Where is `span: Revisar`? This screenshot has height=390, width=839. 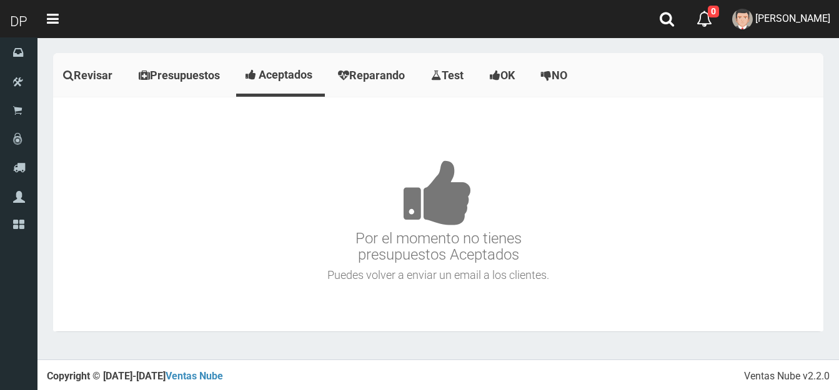
span: Revisar is located at coordinates (93, 75).